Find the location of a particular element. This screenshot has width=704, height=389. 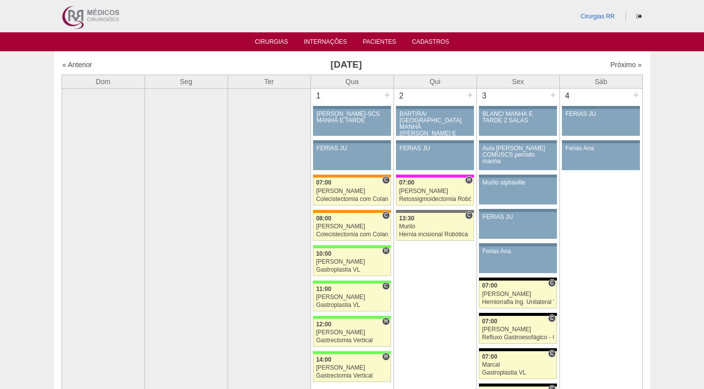

a: « Anterior is located at coordinates (78, 65).